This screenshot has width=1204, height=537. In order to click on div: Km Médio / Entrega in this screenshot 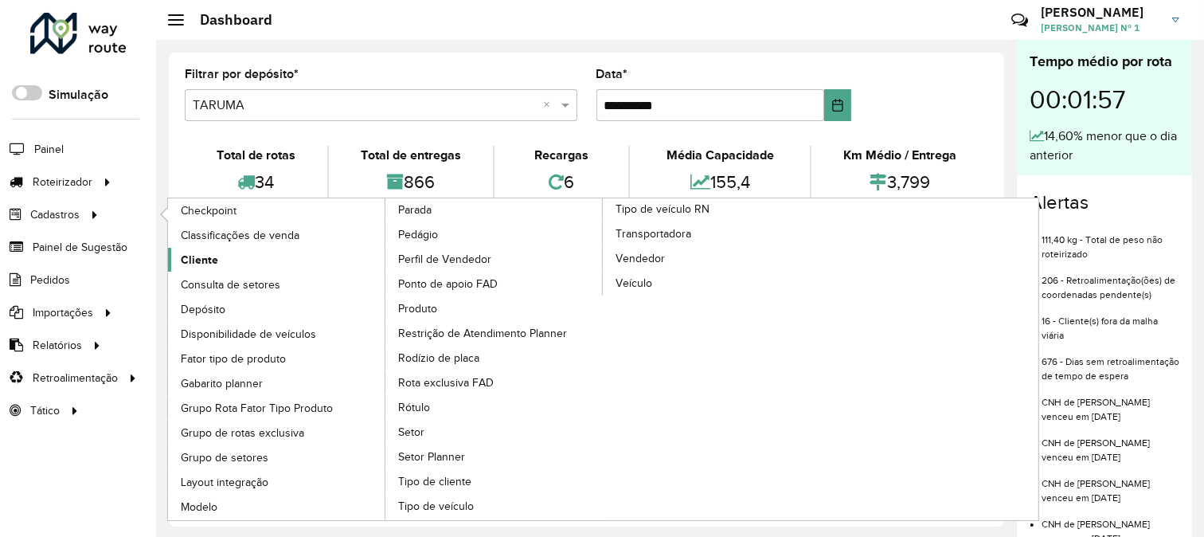, I will do `click(900, 155)`.